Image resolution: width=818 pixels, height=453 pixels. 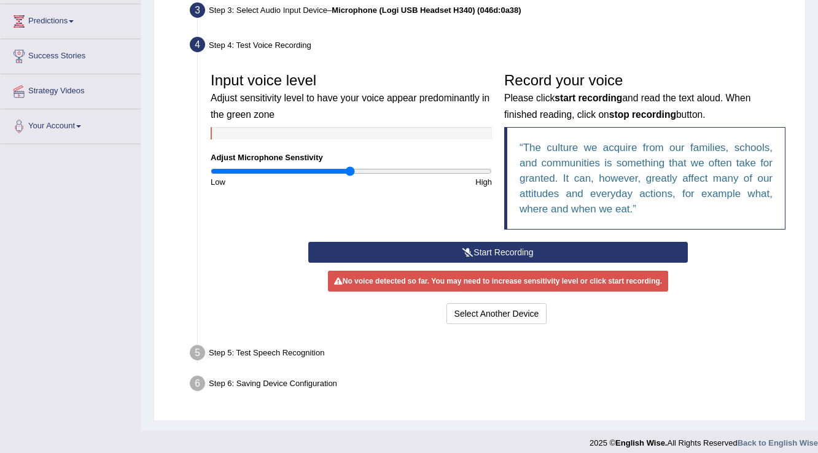 What do you see at coordinates (350, 106) in the screenshot?
I see `small: Adjust sensitivity level to have your voice appear predominantly in the green zone` at bounding box center [350, 106].